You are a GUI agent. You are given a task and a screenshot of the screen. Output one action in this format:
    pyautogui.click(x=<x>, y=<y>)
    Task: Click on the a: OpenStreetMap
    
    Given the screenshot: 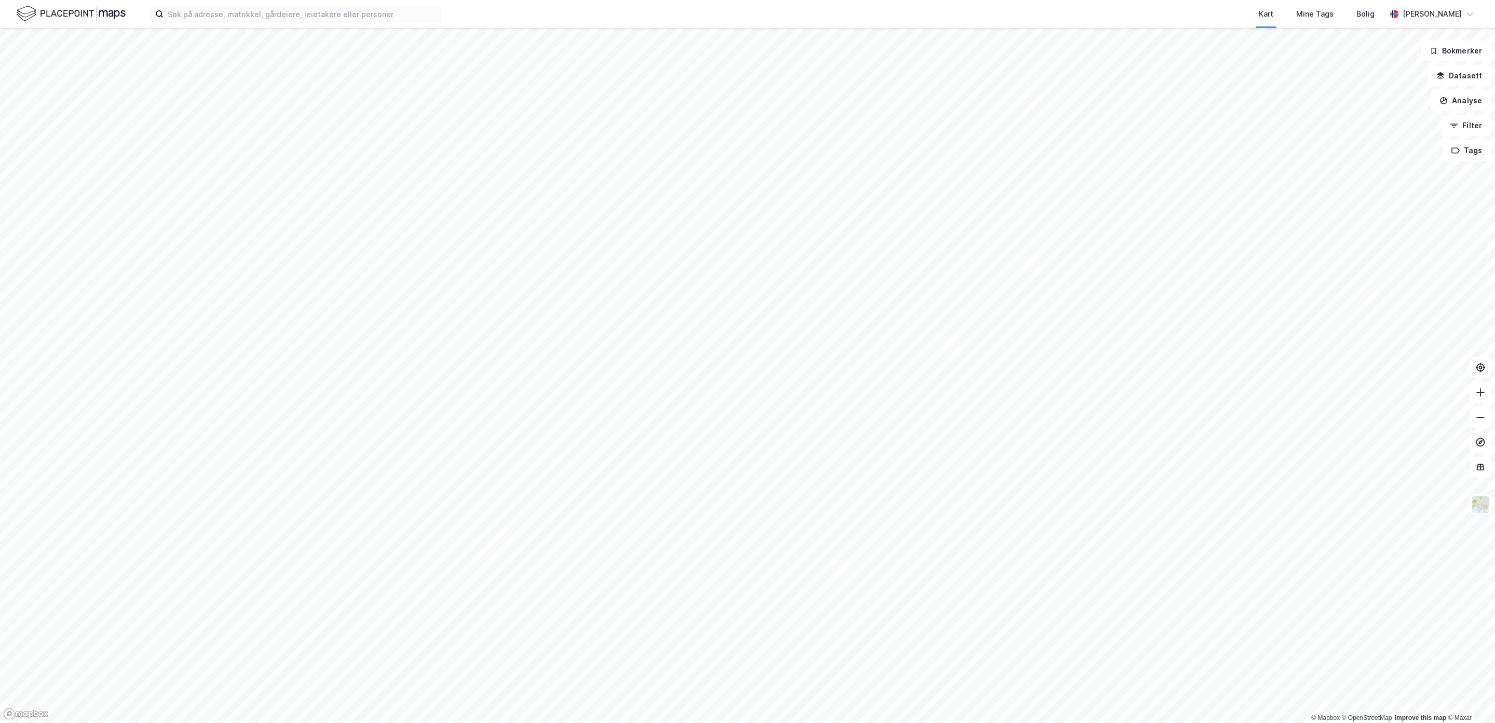 What is the action you would take?
    pyautogui.click(x=1367, y=718)
    